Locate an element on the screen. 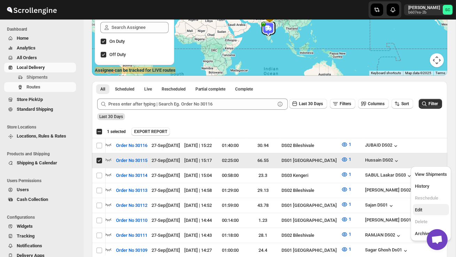 The height and width of the screenshot is (257, 456). img: Google is located at coordinates (105, 71).